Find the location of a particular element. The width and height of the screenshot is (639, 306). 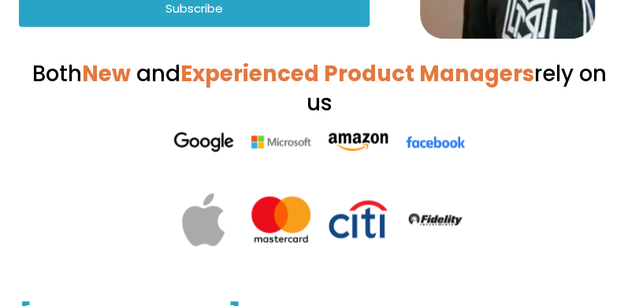

strong: Experienced Product Managers is located at coordinates (357, 73).